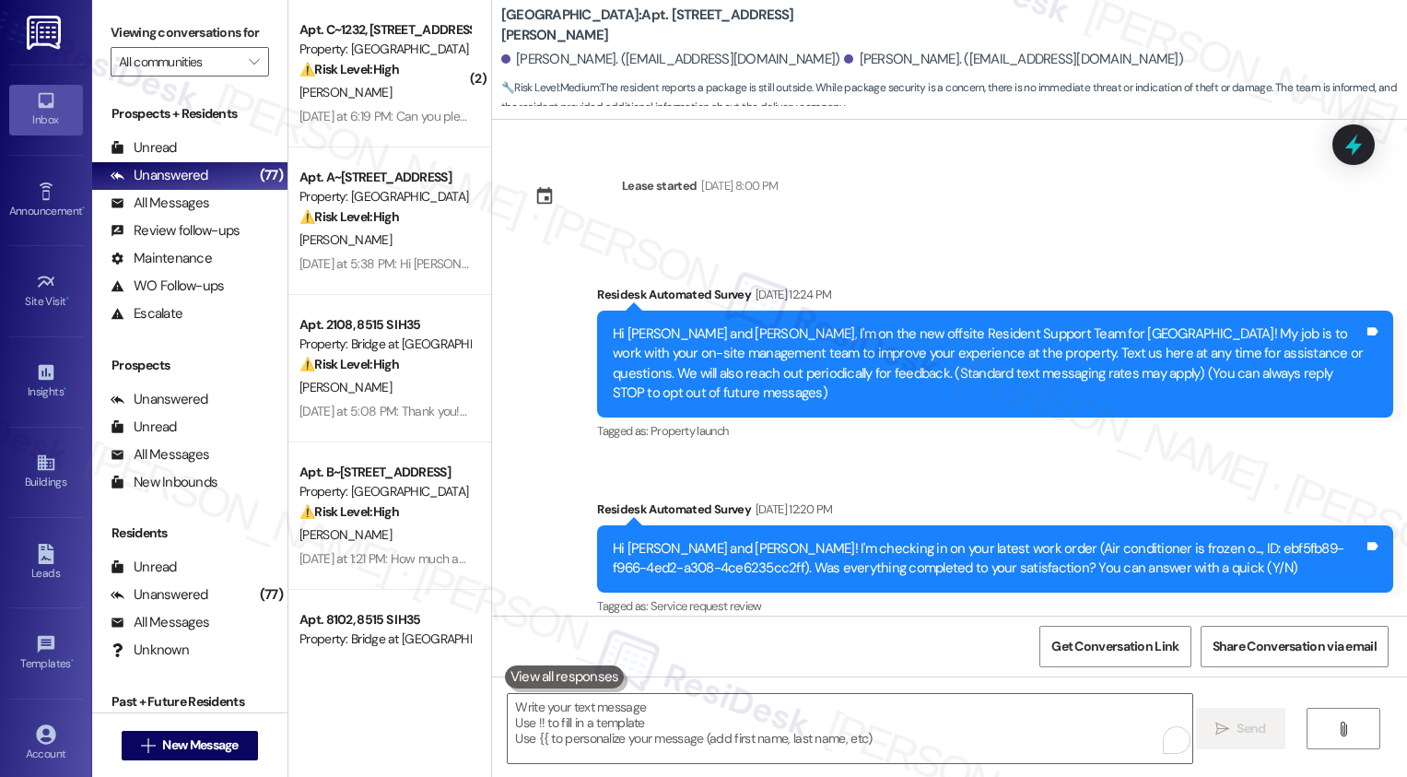 This screenshot has height=777, width=1407. Describe the element at coordinates (164, 482) in the screenshot. I see `div: New Inbounds` at that location.